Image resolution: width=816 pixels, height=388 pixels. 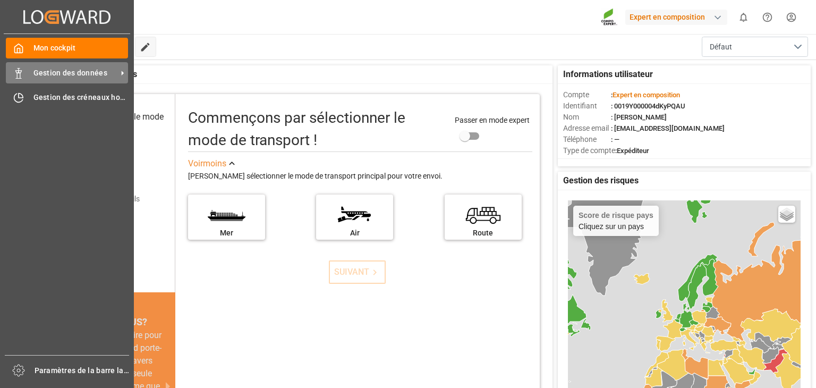 I want to click on font: Air, so click(x=355, y=233).